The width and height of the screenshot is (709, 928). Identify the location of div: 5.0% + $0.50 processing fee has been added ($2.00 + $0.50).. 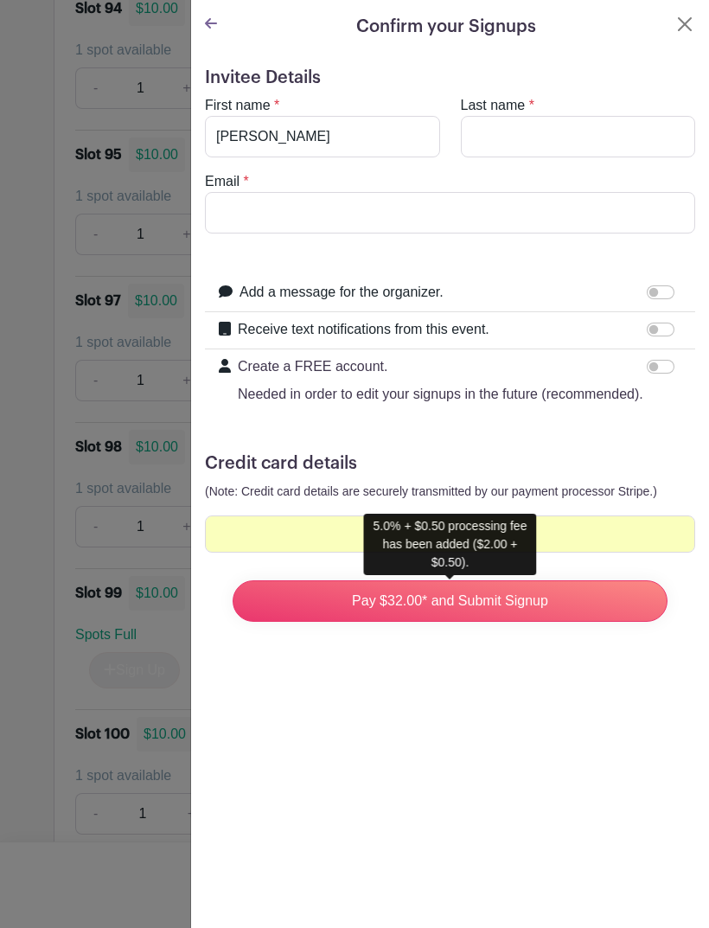
(450, 544).